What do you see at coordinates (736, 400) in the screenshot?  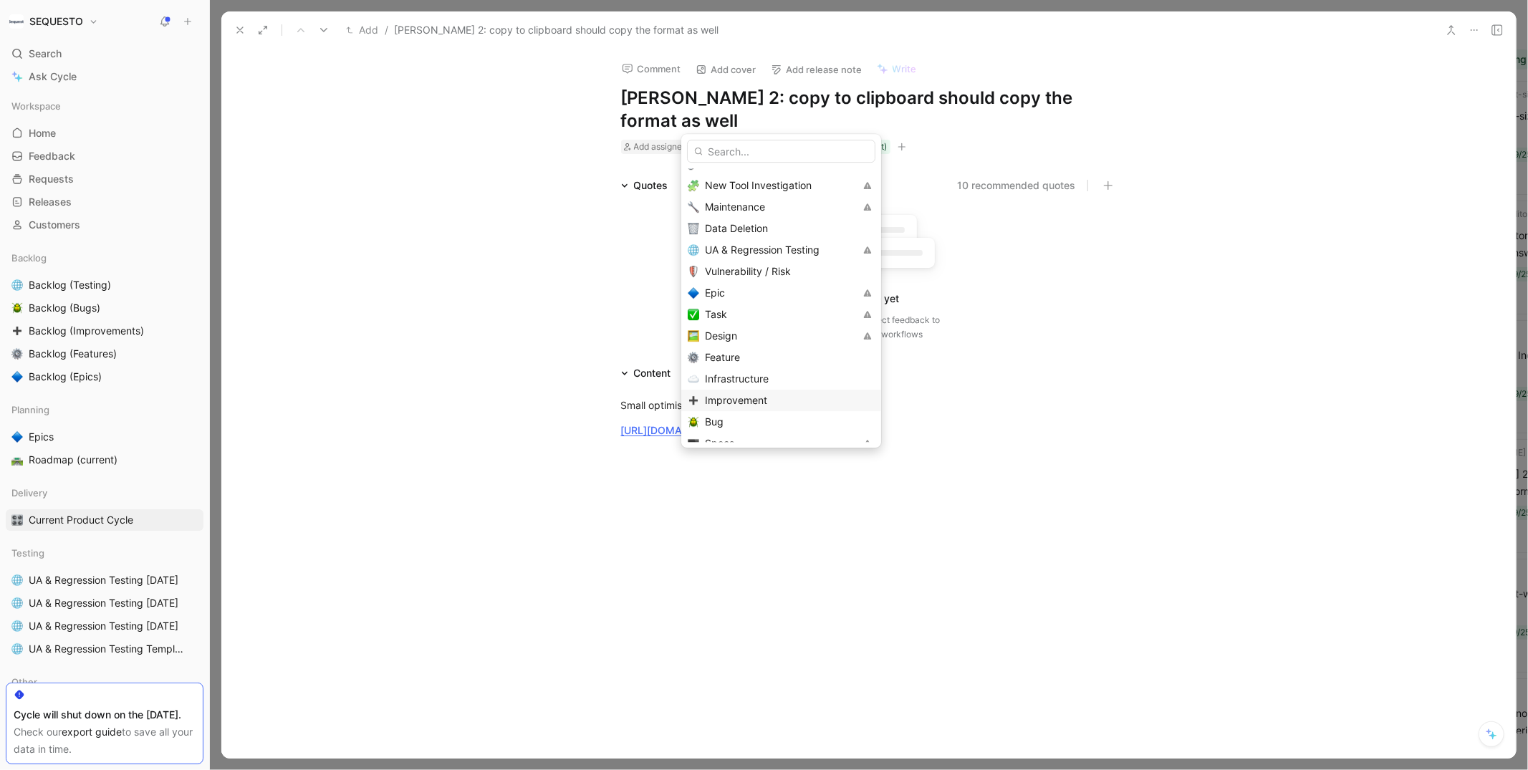 I see `span: Improvement` at bounding box center [736, 400].